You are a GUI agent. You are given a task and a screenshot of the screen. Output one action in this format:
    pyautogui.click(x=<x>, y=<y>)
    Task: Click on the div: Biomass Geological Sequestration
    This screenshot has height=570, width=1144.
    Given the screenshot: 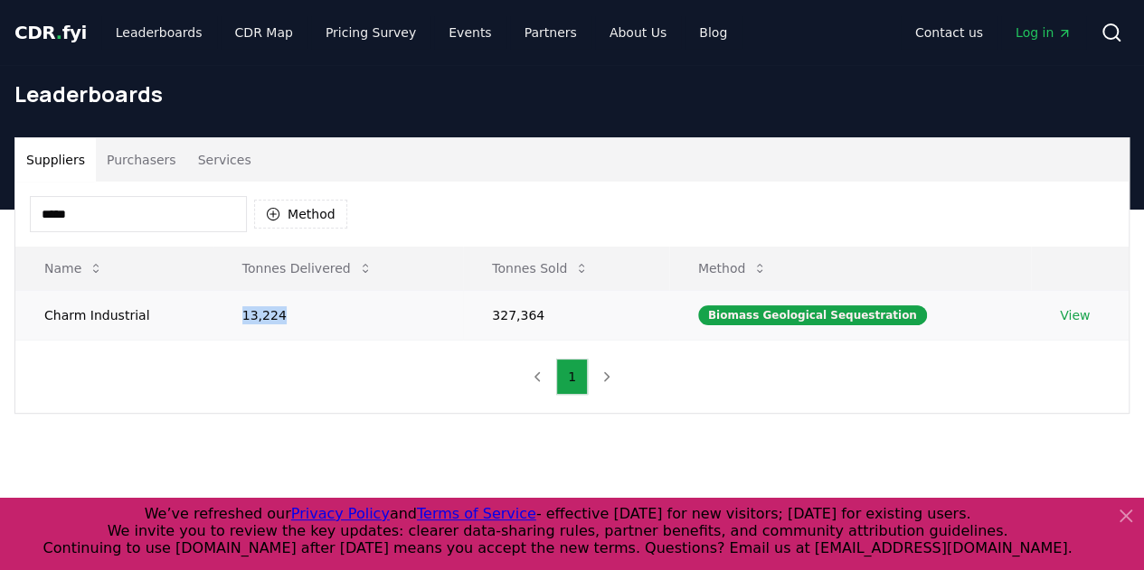 What is the action you would take?
    pyautogui.click(x=812, y=316)
    